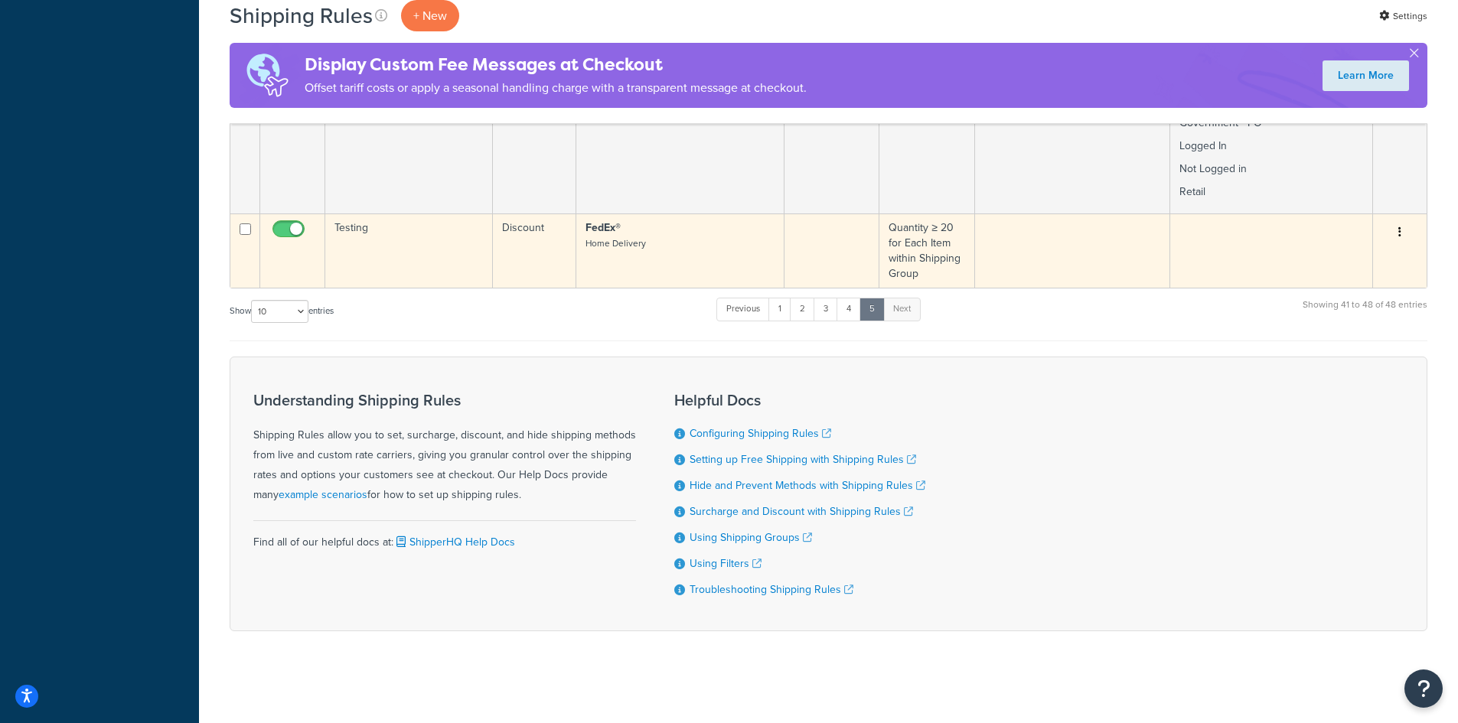 The image size is (1458, 723). What do you see at coordinates (1271, 192) in the screenshot?
I see `p: Retail` at bounding box center [1271, 192].